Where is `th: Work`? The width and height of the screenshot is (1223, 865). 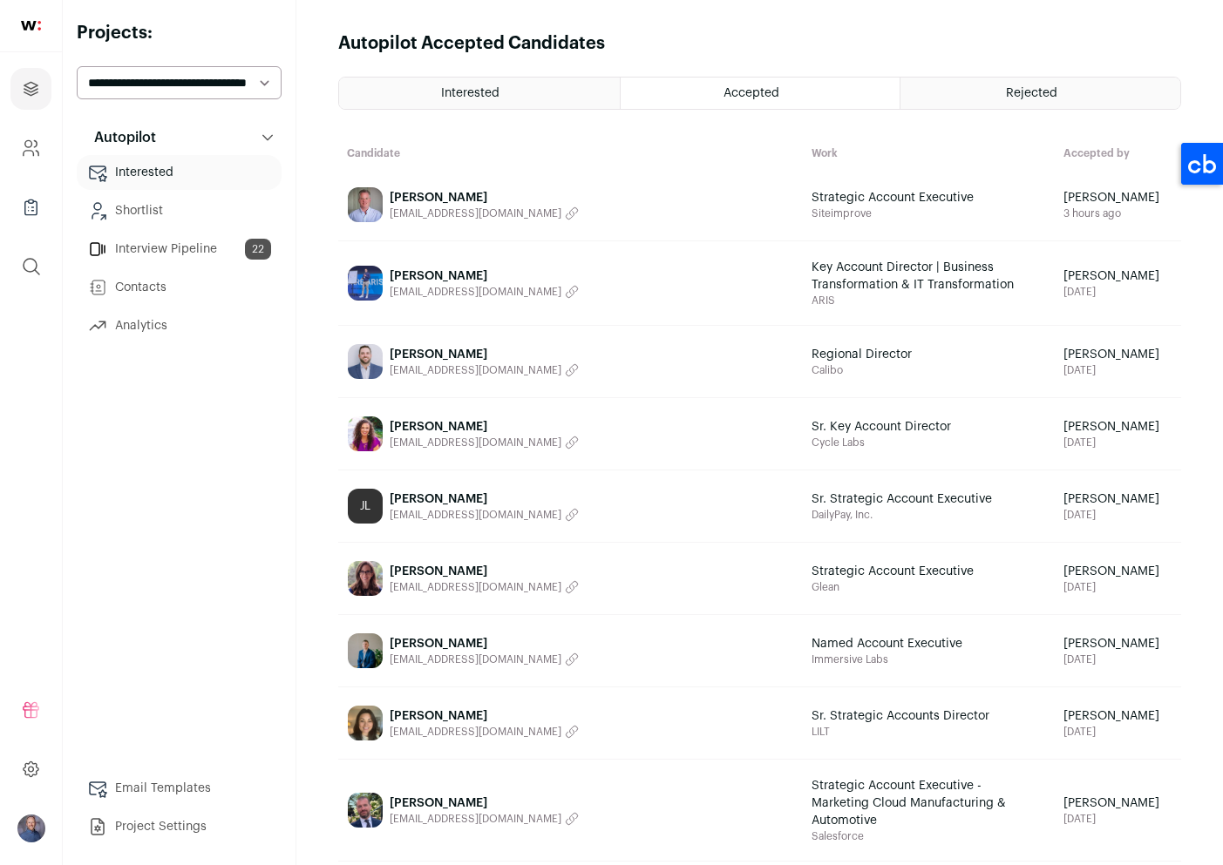
th: Work is located at coordinates (928, 153).